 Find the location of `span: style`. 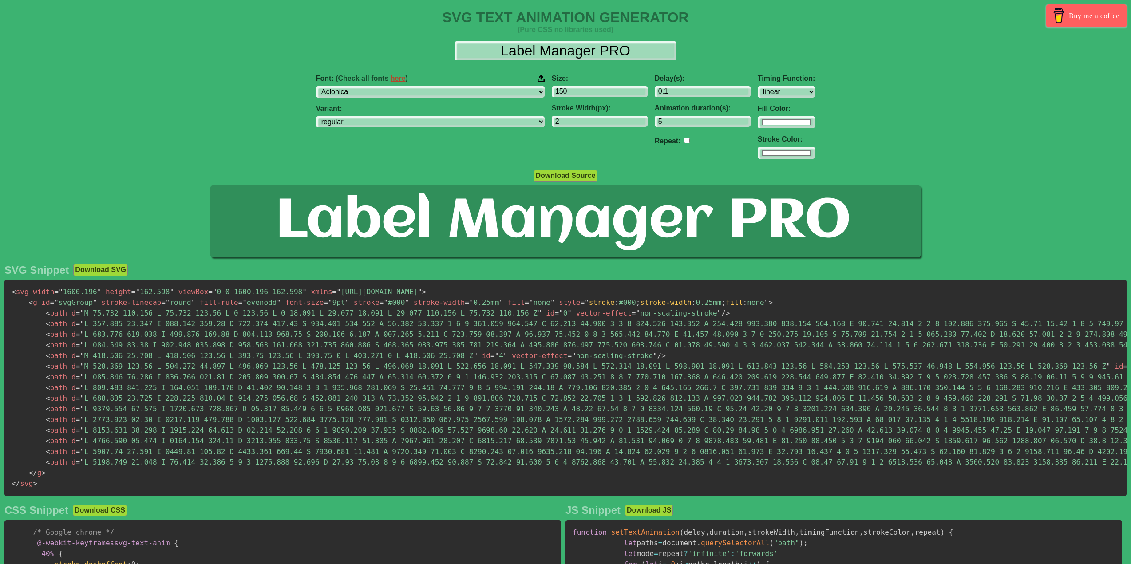

span: style is located at coordinates (570, 302).